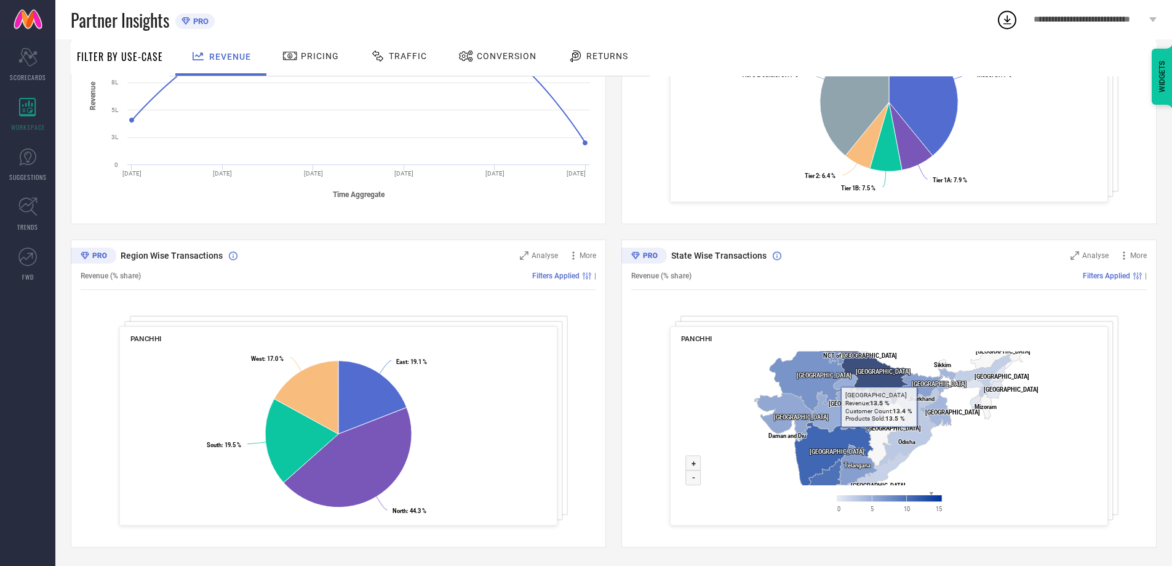 The width and height of the screenshot is (1172, 566). What do you see at coordinates (172, 255) in the screenshot?
I see `span: Region Wise Transactions` at bounding box center [172, 255].